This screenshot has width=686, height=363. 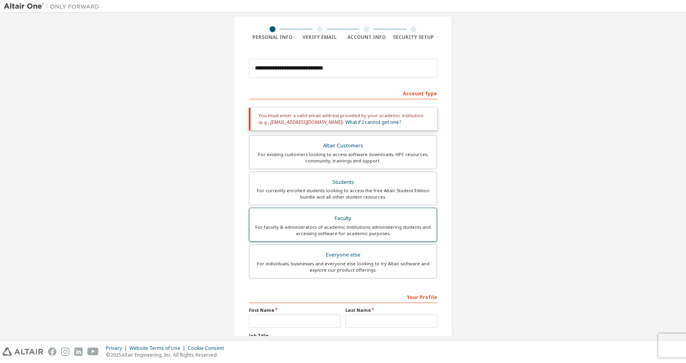 What do you see at coordinates (167, 355) in the screenshot?
I see `p: © 2025 Altair Engineering, Inc. All Rights Reserved.` at bounding box center [167, 355].